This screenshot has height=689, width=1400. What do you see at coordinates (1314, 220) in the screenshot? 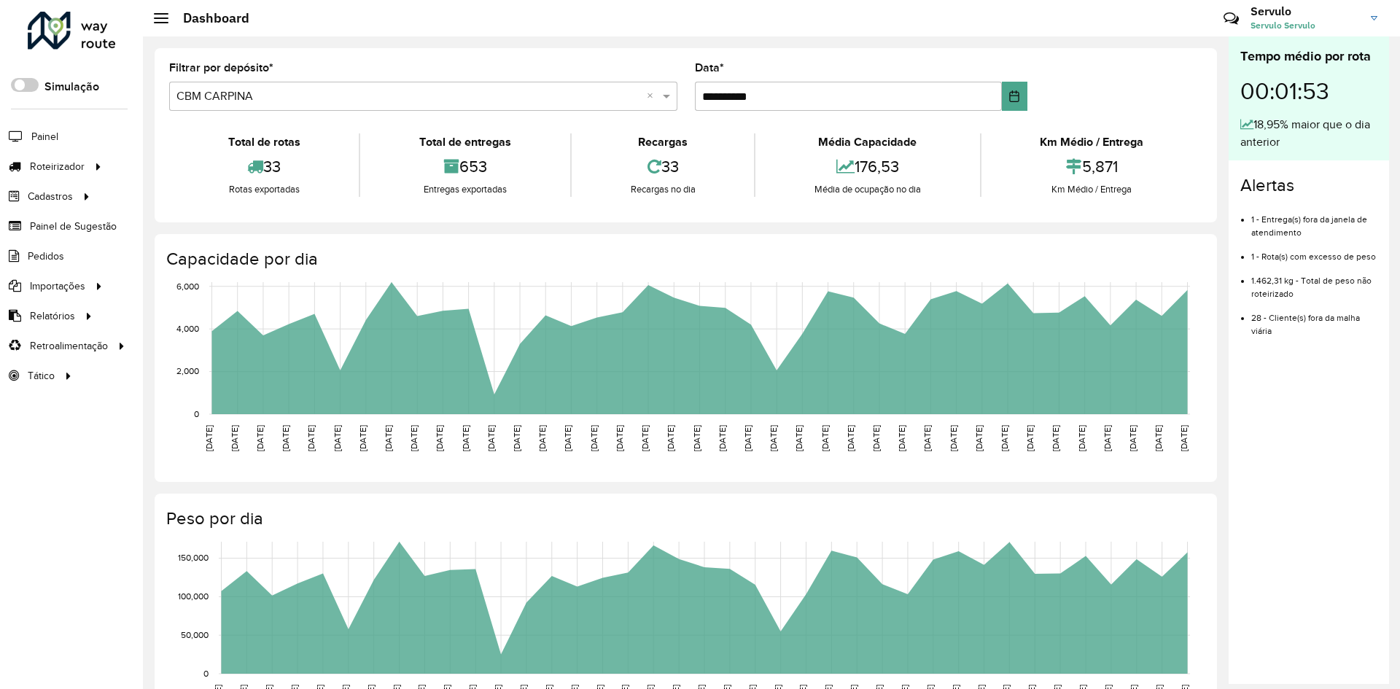
I see `li: 1 - Entrega(s) fora da janela de atendimento` at bounding box center [1314, 220].